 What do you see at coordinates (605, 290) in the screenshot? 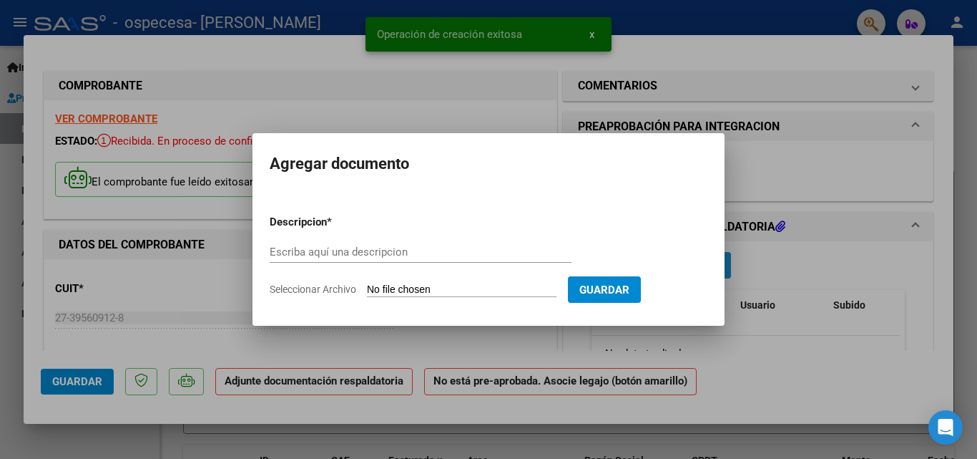
I see `span: Guardar` at bounding box center [605, 290].